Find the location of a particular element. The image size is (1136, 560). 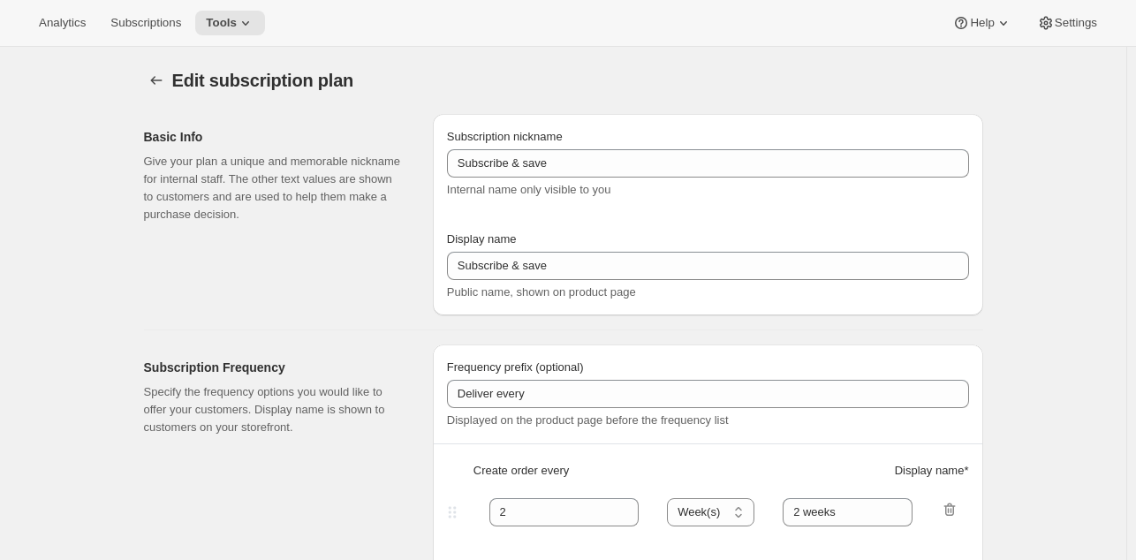

span: Subscription nickname is located at coordinates (504, 136).